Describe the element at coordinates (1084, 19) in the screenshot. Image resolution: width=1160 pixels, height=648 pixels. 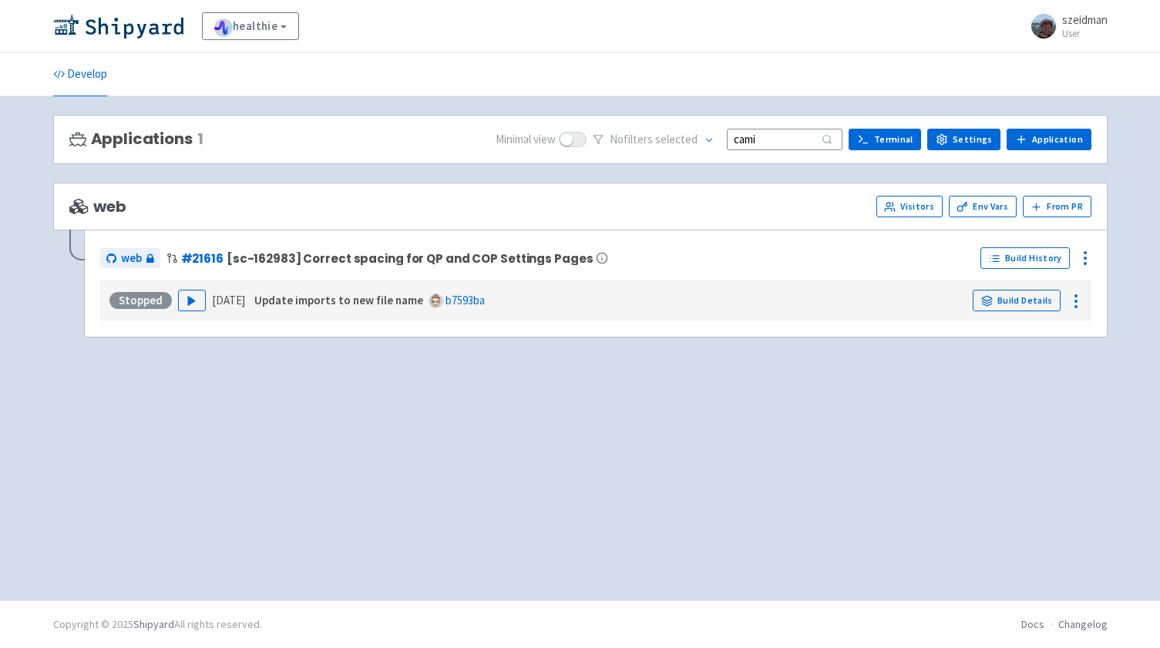
I see `span: szeidman` at that location.